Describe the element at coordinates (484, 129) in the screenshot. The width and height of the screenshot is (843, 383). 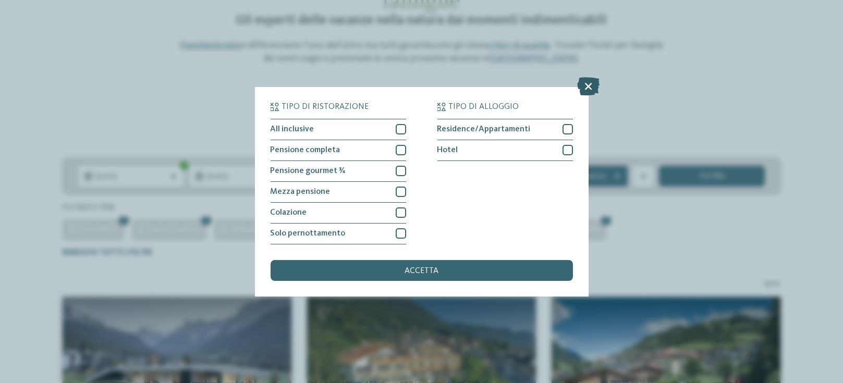
I see `span: Residence/Appartamenti` at that location.